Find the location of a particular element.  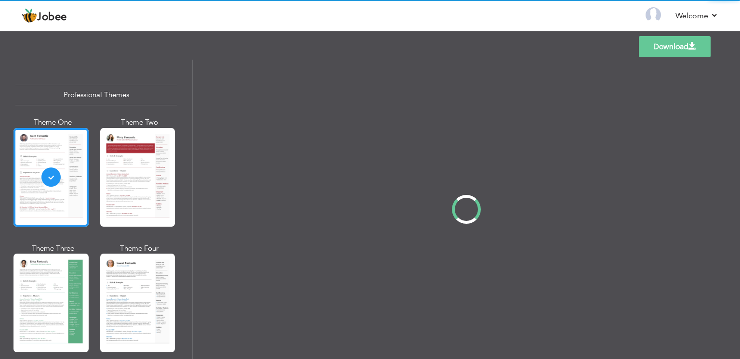

span: Jobee is located at coordinates (52, 17).